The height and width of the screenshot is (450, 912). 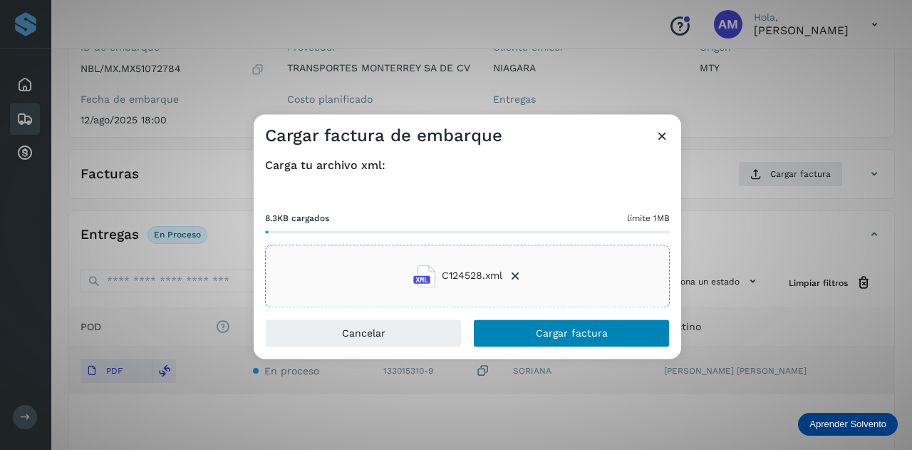 What do you see at coordinates (297, 218) in the screenshot?
I see `span: 8.3KB cargados` at bounding box center [297, 218].